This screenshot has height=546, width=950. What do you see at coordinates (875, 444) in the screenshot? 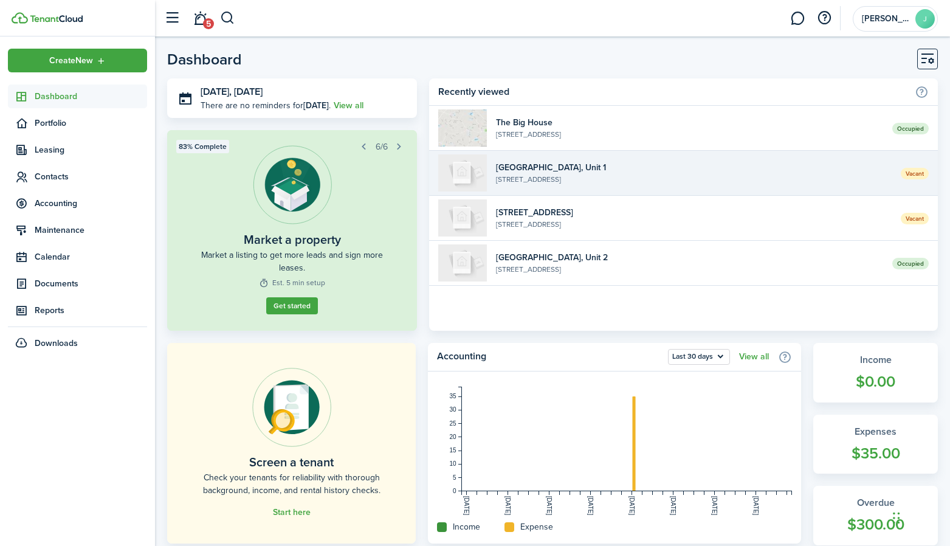
I see `a: Expenses$35.00` at bounding box center [875, 444].